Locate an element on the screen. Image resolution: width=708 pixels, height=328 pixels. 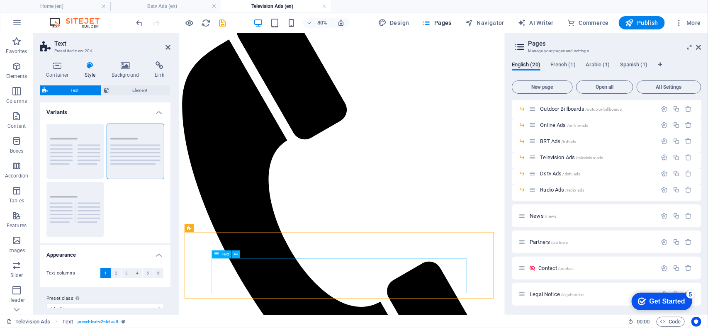
button: 1 is located at coordinates (105, 273).